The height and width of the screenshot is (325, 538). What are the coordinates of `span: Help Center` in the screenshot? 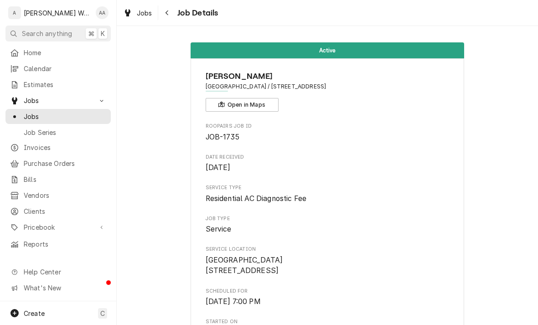 It's located at (64, 272).